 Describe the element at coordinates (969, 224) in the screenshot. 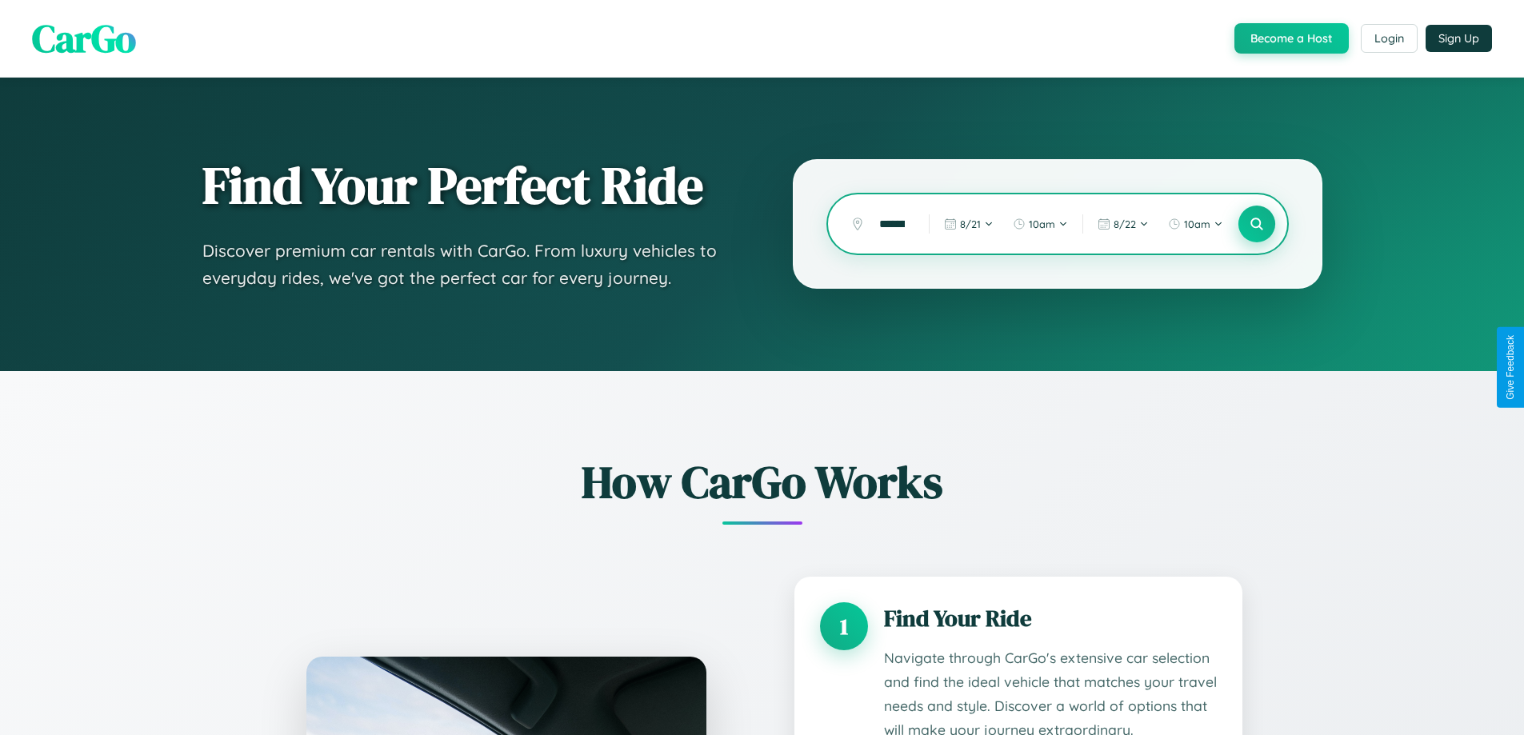

I see `button: 8/21` at that location.